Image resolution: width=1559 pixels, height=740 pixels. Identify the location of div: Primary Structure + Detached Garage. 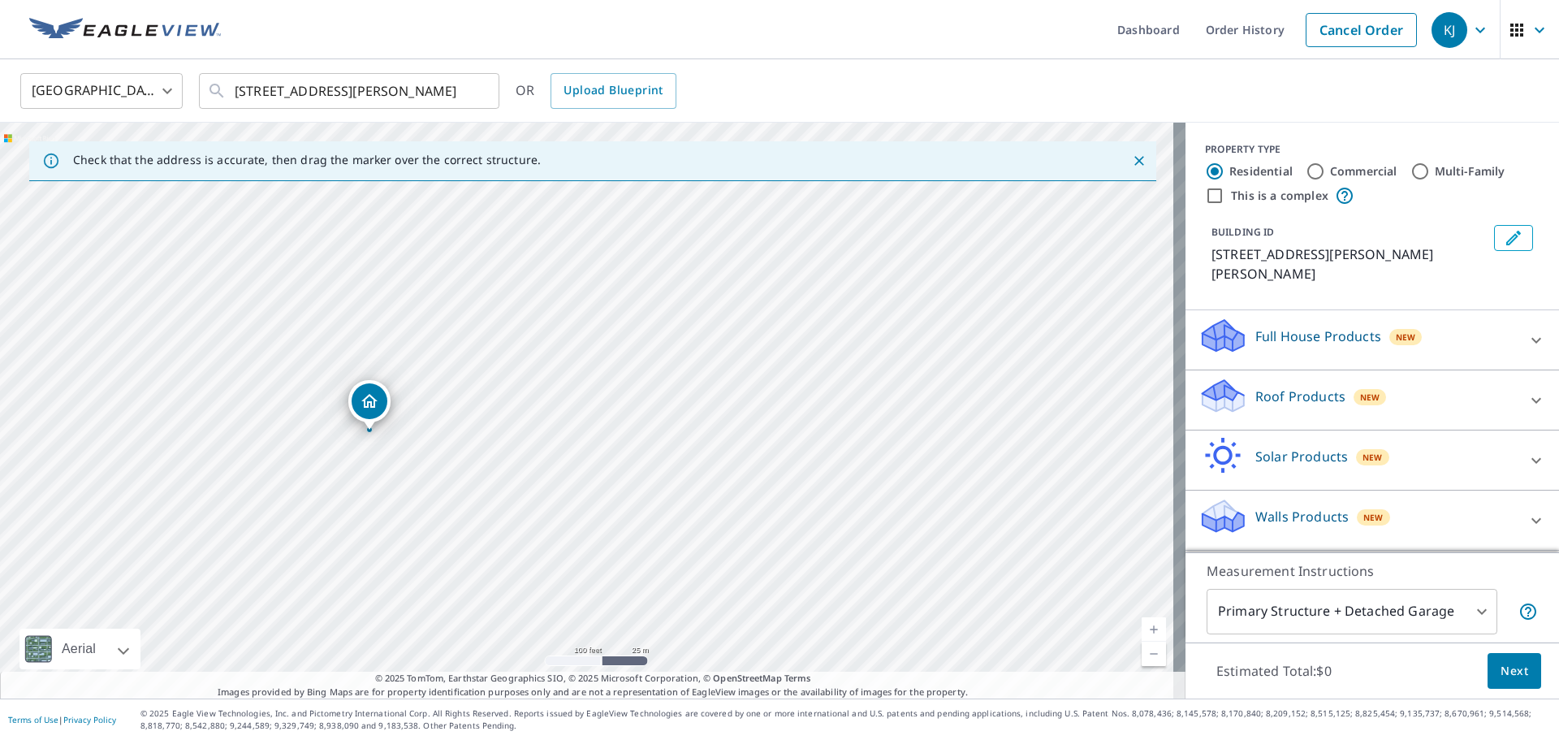
(1352, 611).